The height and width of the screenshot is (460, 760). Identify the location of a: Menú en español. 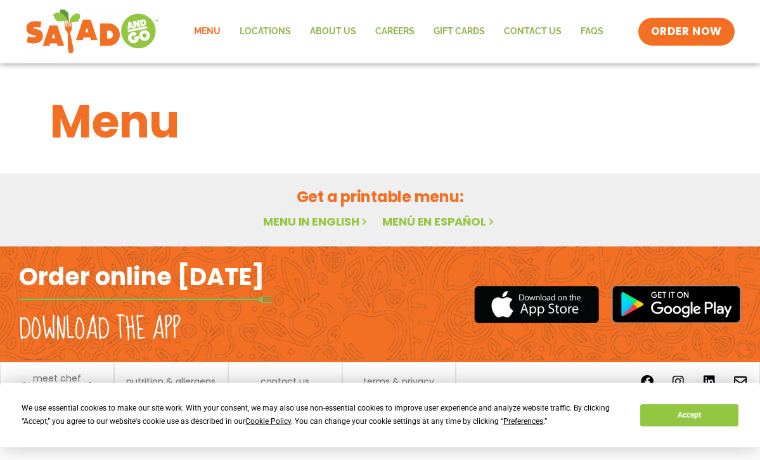
(439, 221).